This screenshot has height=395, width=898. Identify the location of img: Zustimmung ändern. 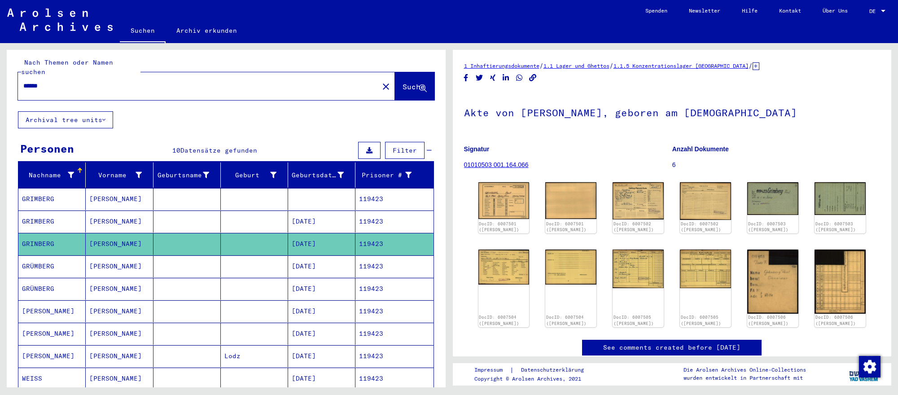
(870, 367).